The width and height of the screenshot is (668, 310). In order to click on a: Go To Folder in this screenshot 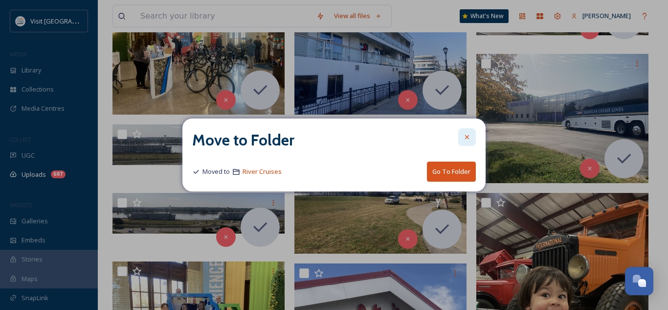, I will do `click(451, 171)`.